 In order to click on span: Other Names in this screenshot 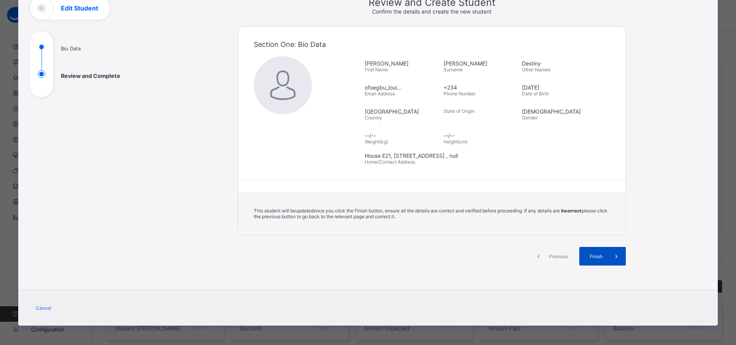, I will do `click(536, 69)`.